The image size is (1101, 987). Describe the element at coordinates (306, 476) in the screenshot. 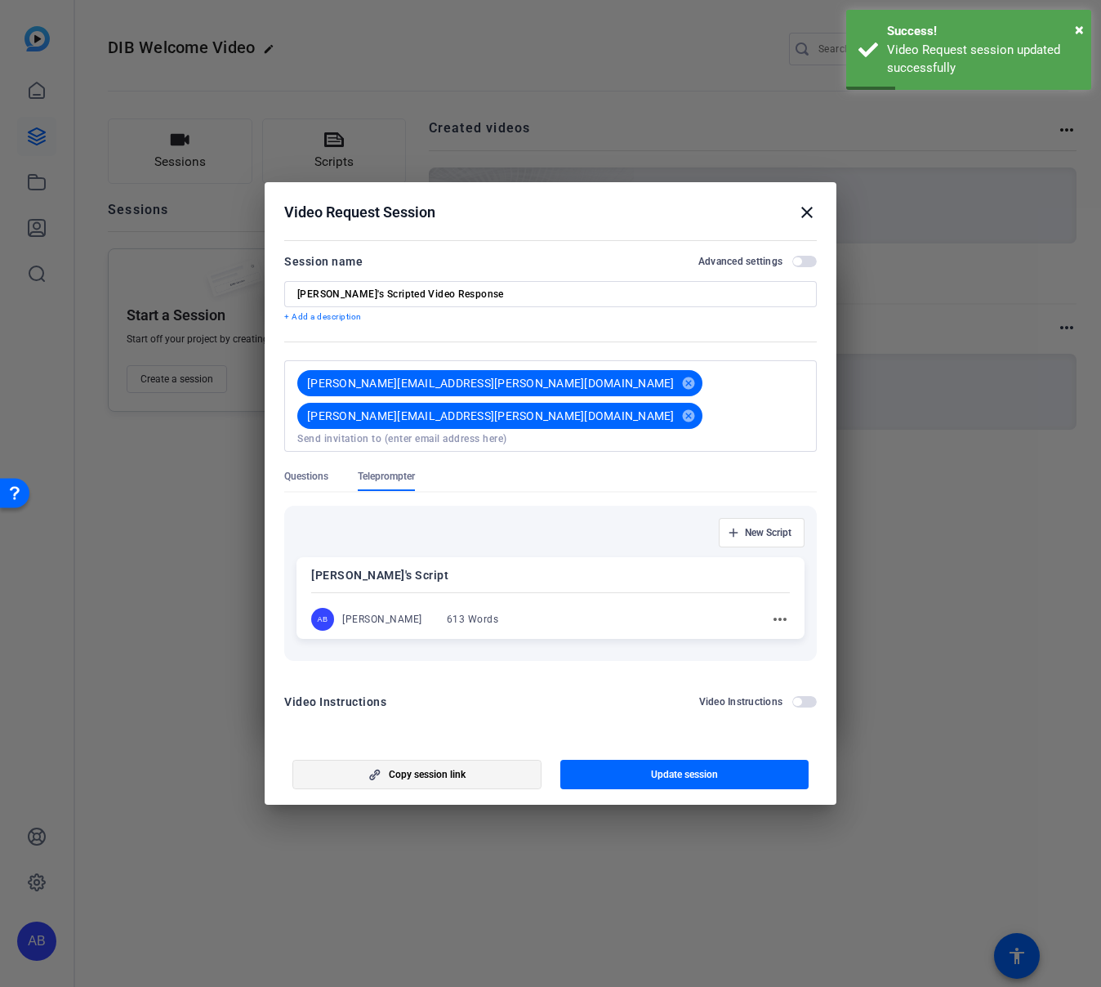

I see `span: Questions` at that location.